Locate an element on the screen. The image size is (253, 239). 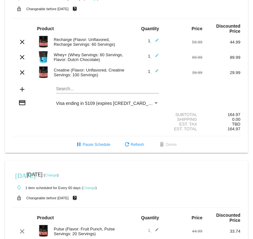
input: Search... is located at coordinates (108, 89).